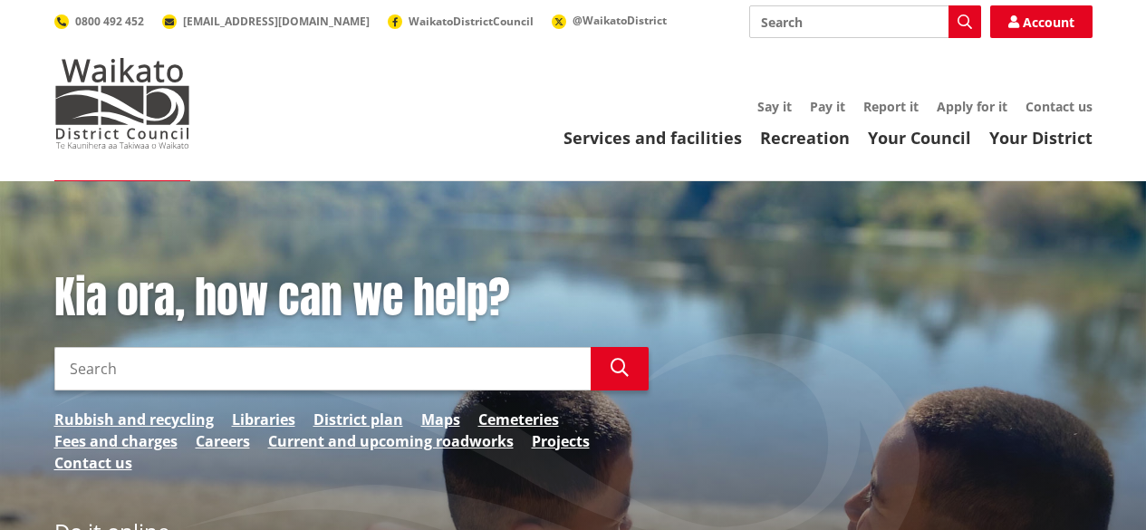 The image size is (1146, 530). Describe the element at coordinates (620, 20) in the screenshot. I see `span: @WaikatoDistrict` at that location.